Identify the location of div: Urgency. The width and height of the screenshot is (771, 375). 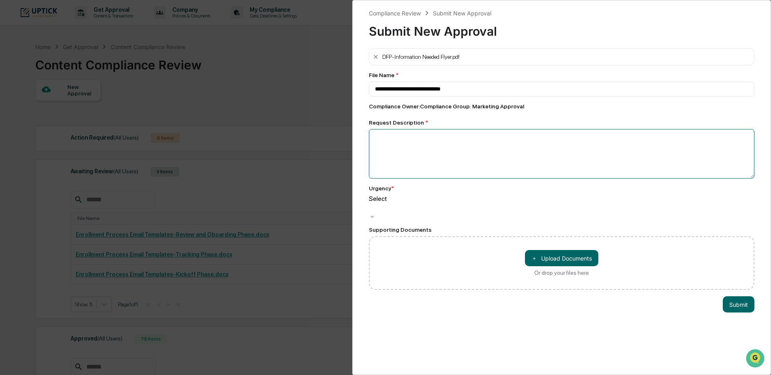
(382, 188).